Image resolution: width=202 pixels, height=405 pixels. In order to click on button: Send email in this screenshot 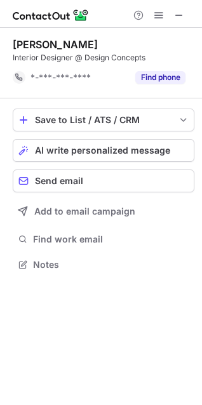, I will do `click(103, 181)`.